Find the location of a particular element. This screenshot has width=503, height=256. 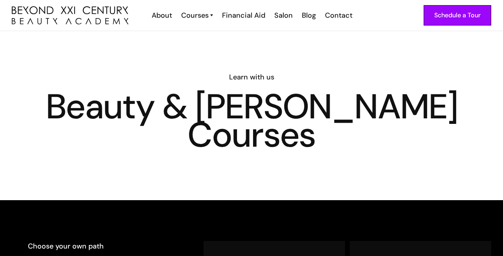

div: About is located at coordinates (162, 15).